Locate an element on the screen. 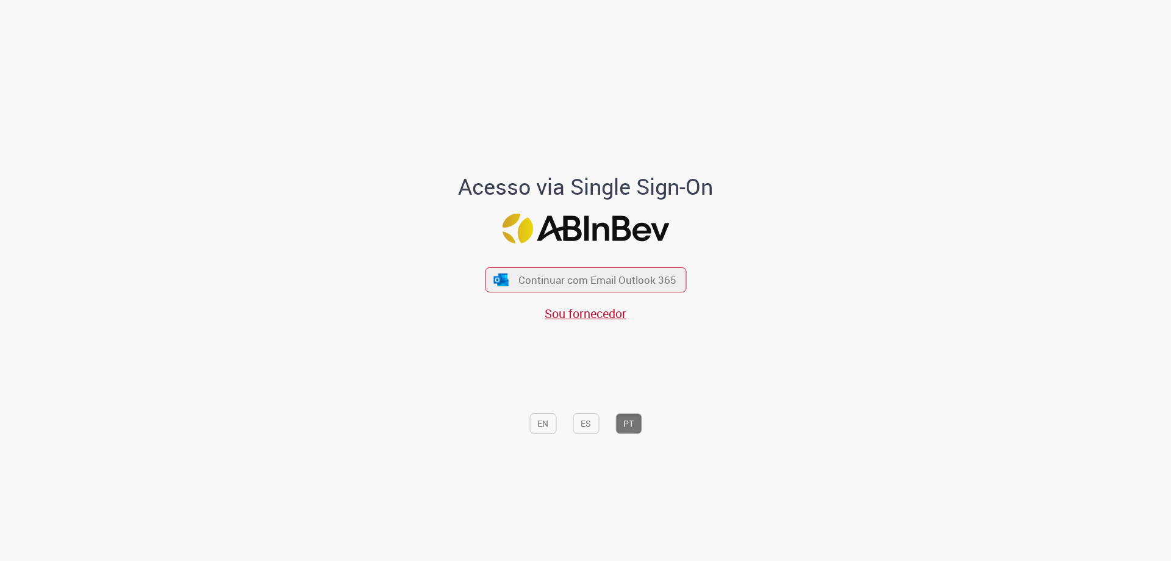 This screenshot has width=1171, height=561. button: EN is located at coordinates (543, 423).